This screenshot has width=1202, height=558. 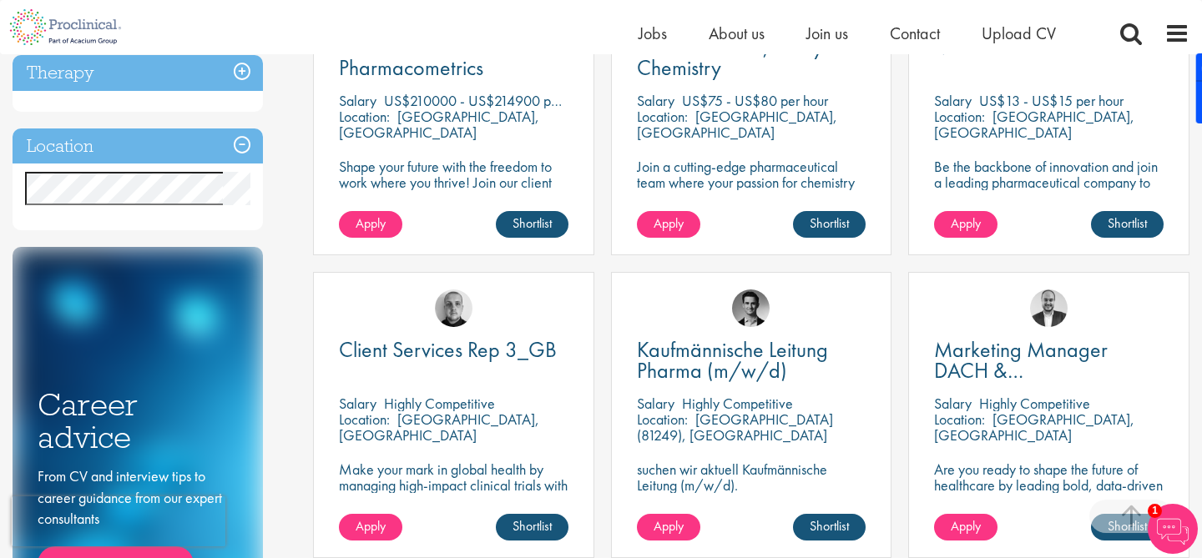 I want to click on a: Contact, so click(x=915, y=33).